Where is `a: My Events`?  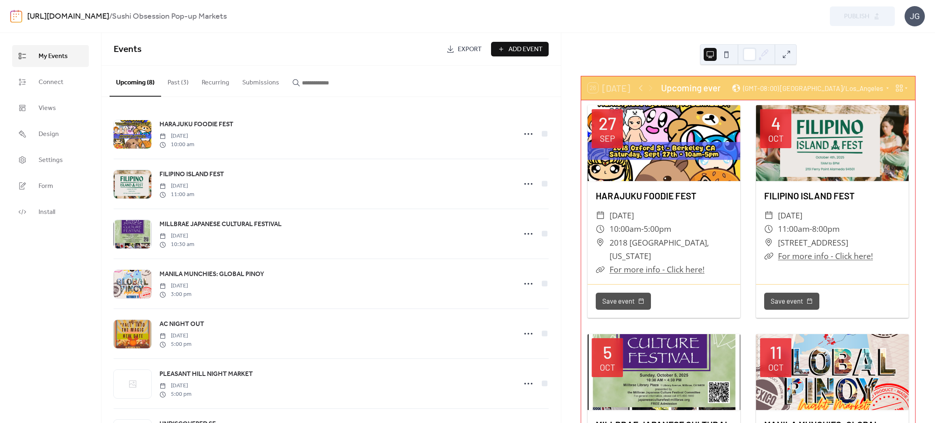 a: My Events is located at coordinates (50, 56).